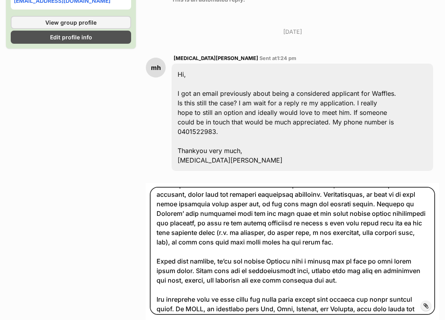 This screenshot has height=320, width=445. What do you see at coordinates (71, 37) in the screenshot?
I see `a: Edit profile info` at bounding box center [71, 37].